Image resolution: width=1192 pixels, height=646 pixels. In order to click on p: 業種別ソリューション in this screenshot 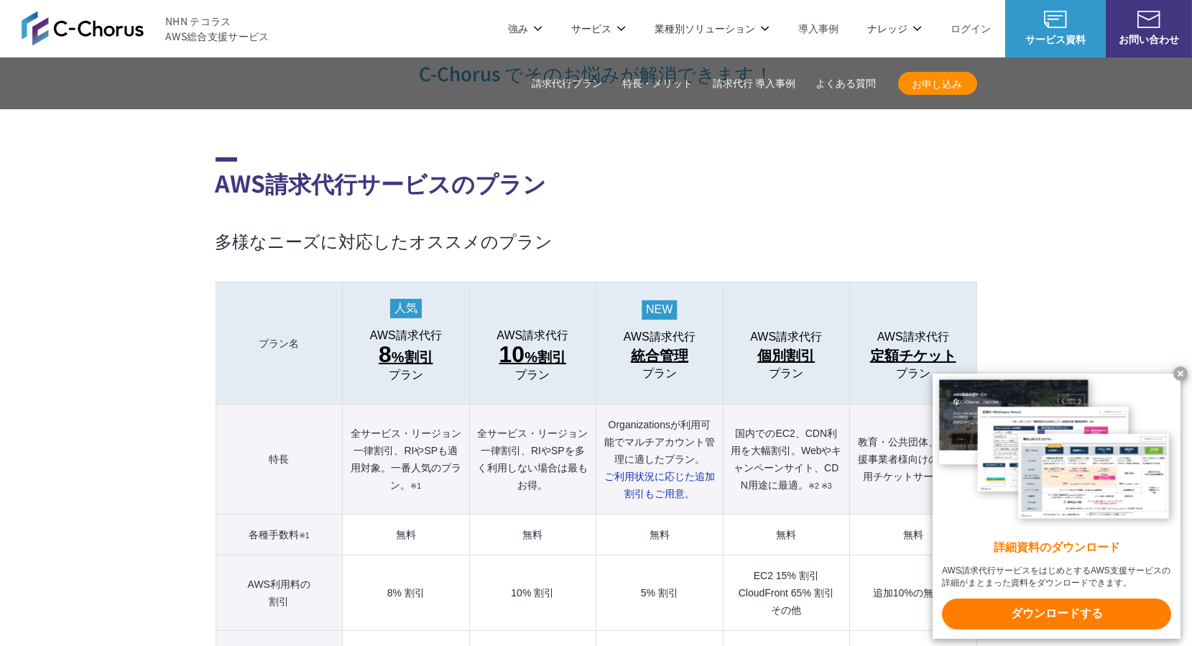, I will do `click(712, 28)`.